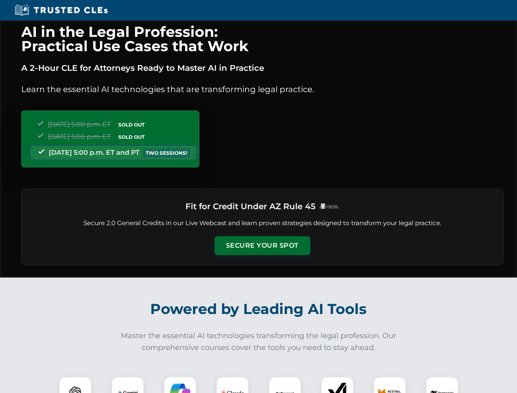 The height and width of the screenshot is (393, 517). Describe the element at coordinates (61, 10) in the screenshot. I see `img: Trusted CLEs` at that location.